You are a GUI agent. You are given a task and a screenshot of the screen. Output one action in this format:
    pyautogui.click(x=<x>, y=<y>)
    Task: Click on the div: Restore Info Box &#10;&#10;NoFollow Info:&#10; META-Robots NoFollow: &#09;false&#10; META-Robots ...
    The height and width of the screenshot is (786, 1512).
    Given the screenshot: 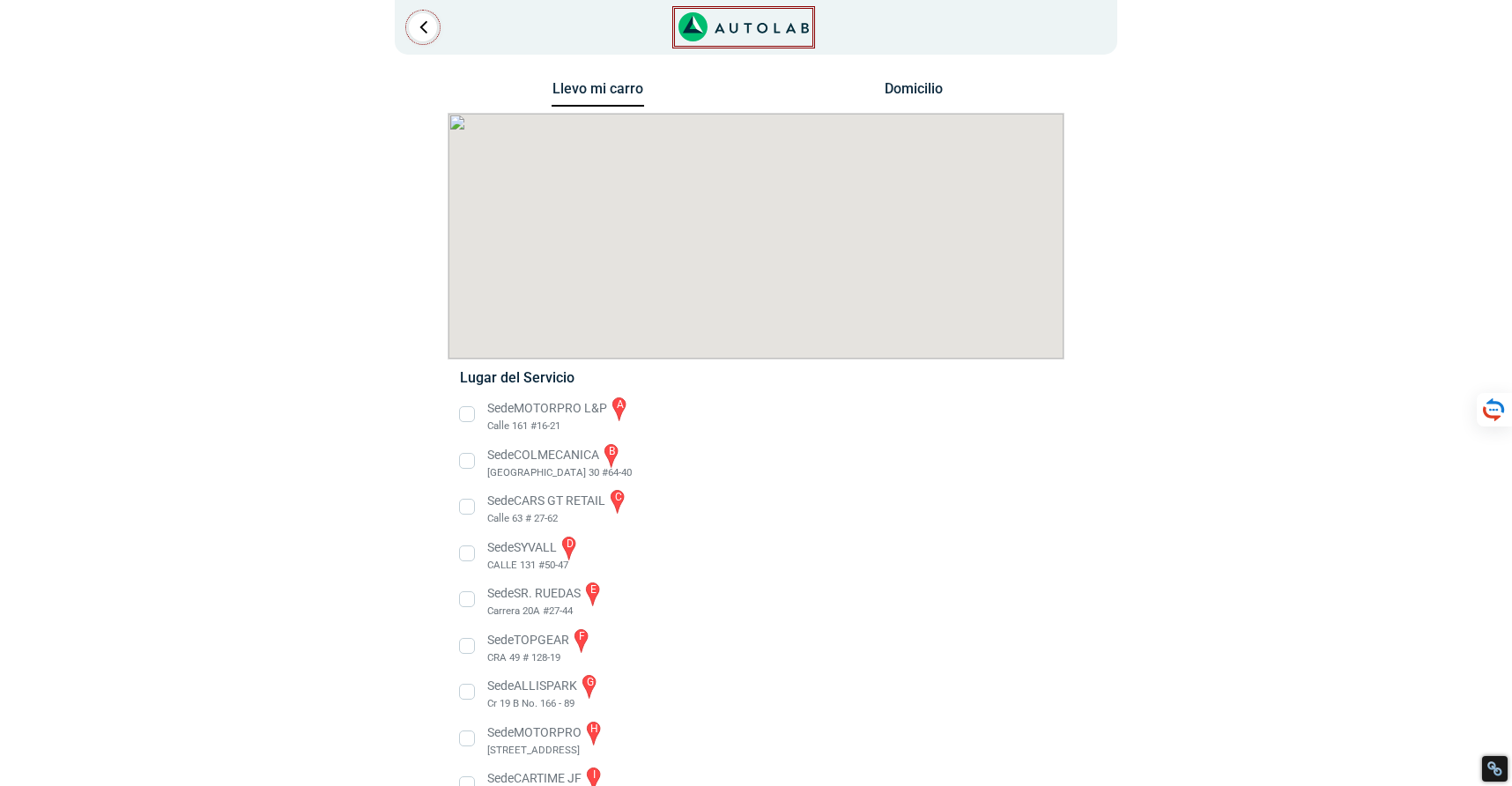 What is the action you would take?
    pyautogui.click(x=1494, y=768)
    